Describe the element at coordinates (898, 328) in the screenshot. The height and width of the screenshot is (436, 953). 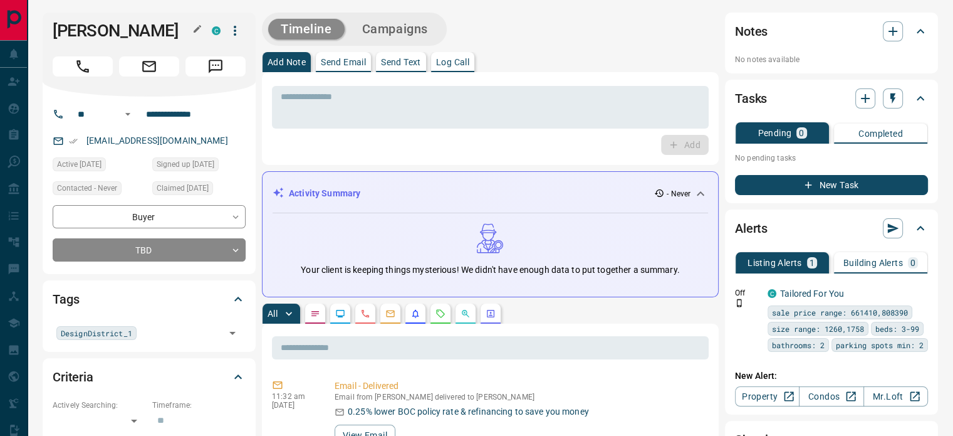
I see `span: beds: 3-99` at that location.